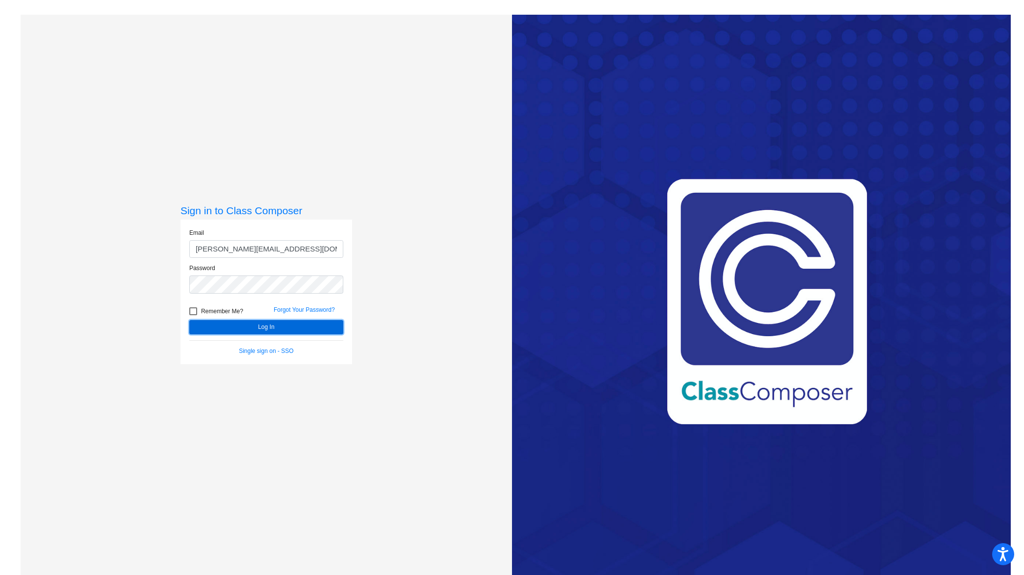 Image resolution: width=1024 pixels, height=575 pixels. Describe the element at coordinates (222, 311) in the screenshot. I see `span: Remember Me?` at that location.